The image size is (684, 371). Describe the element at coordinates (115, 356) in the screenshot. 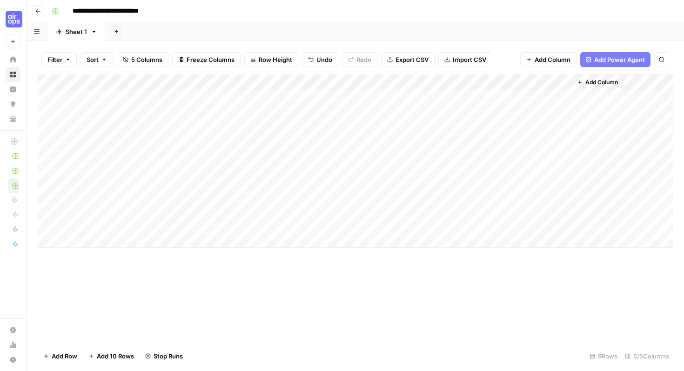

I see `span: Add 10 Rows` at that location.